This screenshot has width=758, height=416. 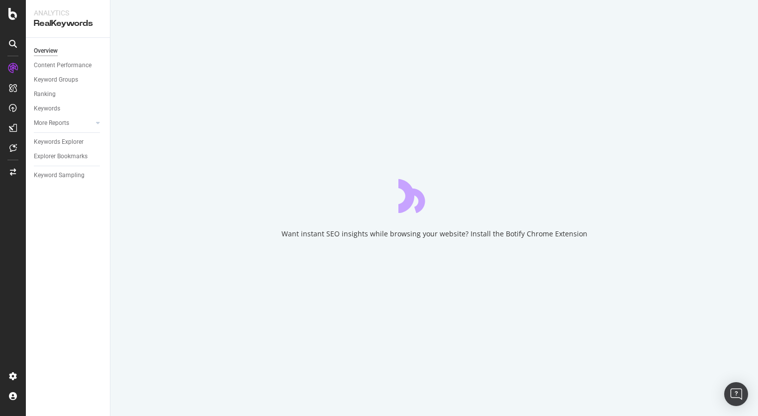 What do you see at coordinates (63, 123) in the screenshot?
I see `a: More Reports` at bounding box center [63, 123].